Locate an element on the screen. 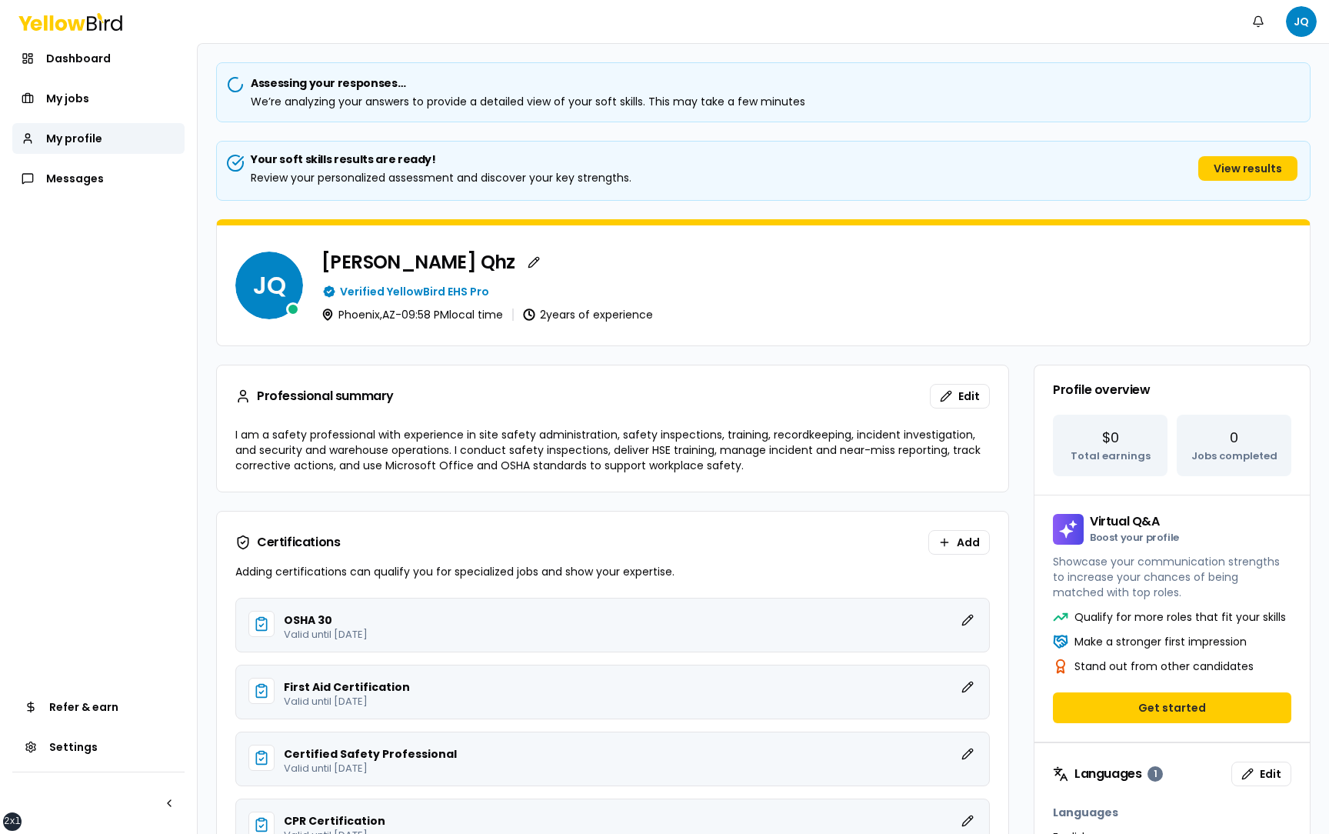  a: My profile is located at coordinates (98, 138).